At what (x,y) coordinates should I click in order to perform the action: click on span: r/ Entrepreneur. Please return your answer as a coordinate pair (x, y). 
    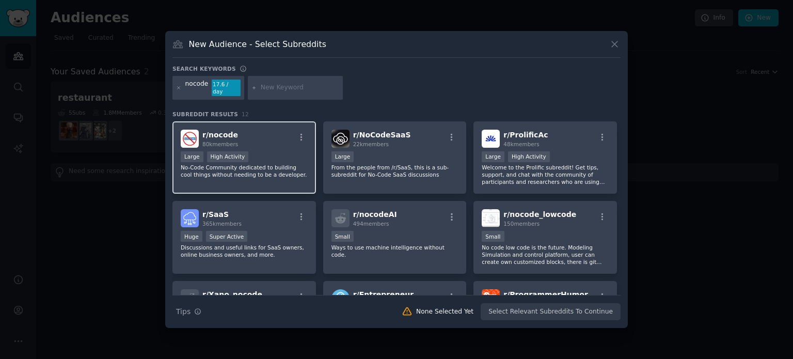
    Looking at the image, I should click on (383, 294).